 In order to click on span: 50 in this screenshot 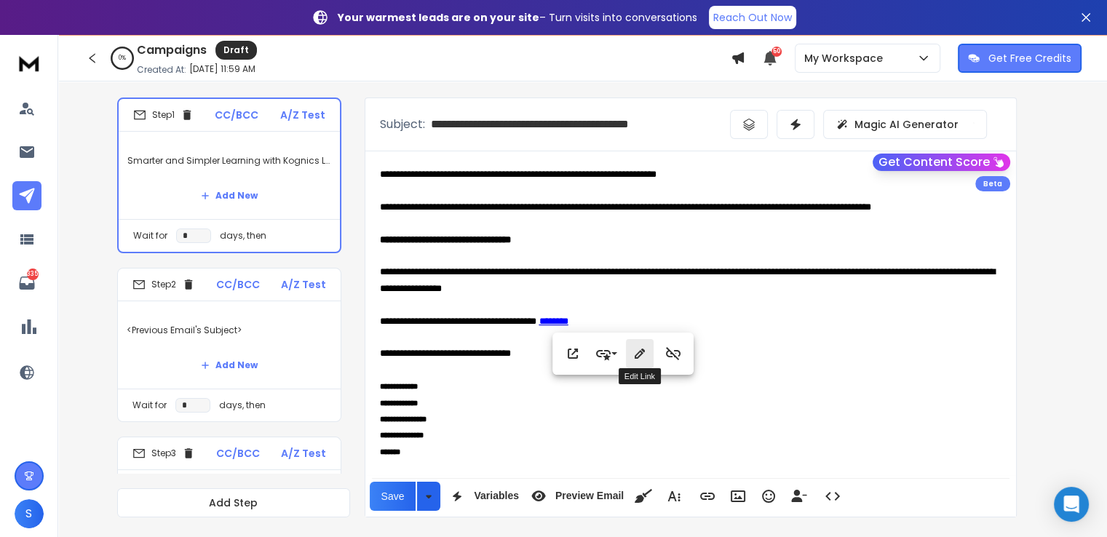, I will do `click(777, 52)`.